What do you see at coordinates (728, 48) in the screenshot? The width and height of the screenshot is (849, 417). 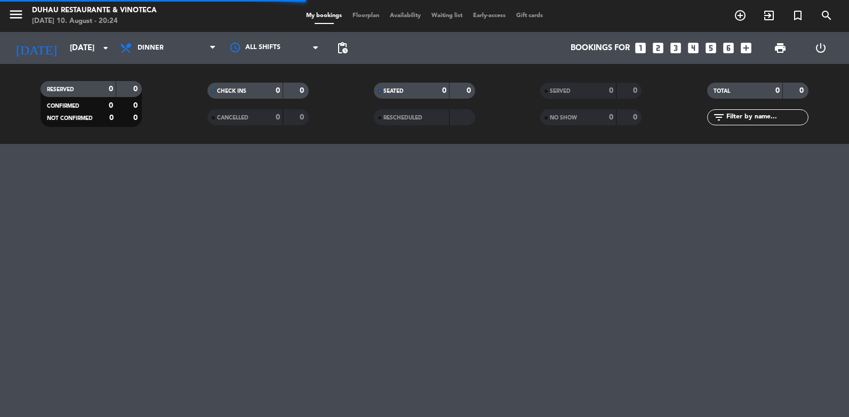 I see `i: looks_6` at bounding box center [728, 48].